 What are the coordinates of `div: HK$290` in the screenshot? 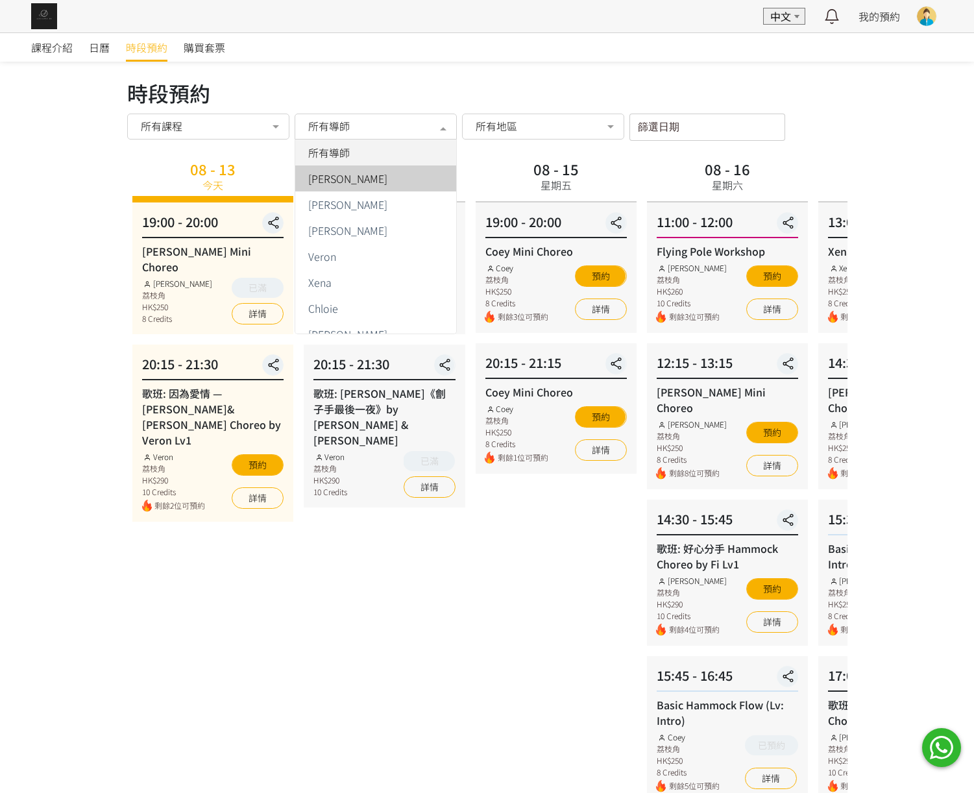 It's located at (691, 604).